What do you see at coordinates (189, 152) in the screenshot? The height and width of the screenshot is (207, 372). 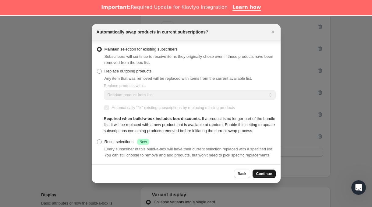 I see `span: Every subscriber of this build-a-box will have their current selection replaced with a specified ...` at bounding box center [189, 152].